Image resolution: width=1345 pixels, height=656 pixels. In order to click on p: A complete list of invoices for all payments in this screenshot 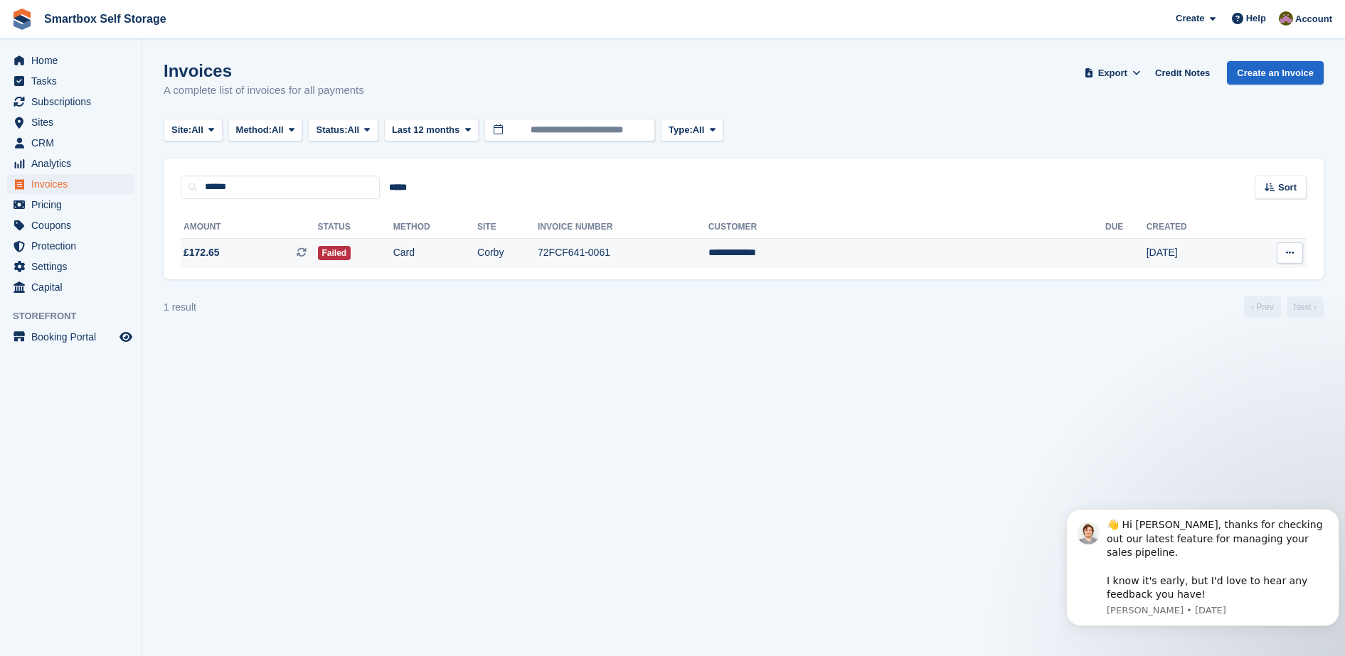, I will do `click(264, 90)`.